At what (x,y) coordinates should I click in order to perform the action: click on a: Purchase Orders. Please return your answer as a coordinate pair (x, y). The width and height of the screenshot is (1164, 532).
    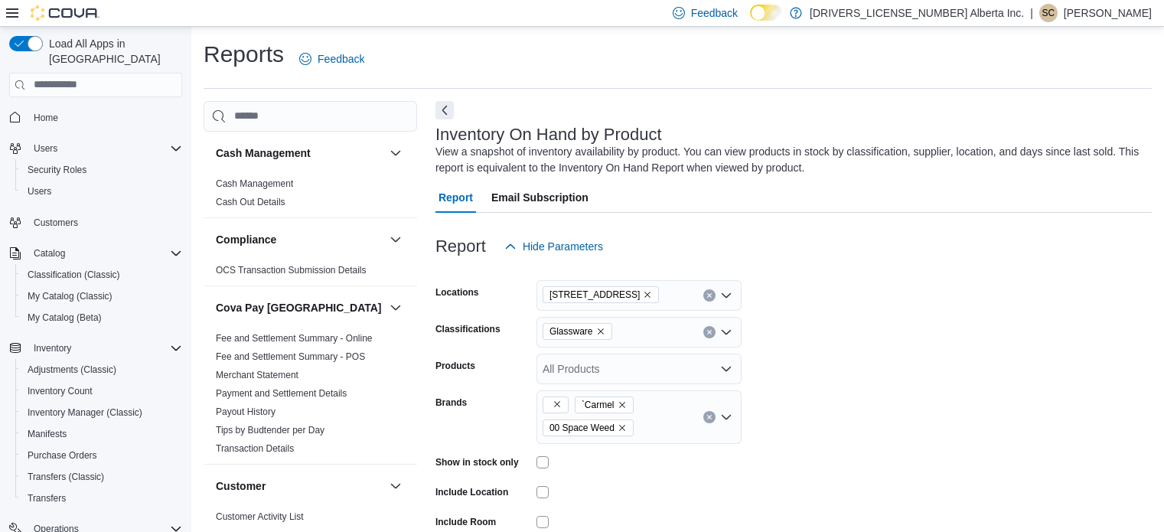
    Looking at the image, I should click on (62, 455).